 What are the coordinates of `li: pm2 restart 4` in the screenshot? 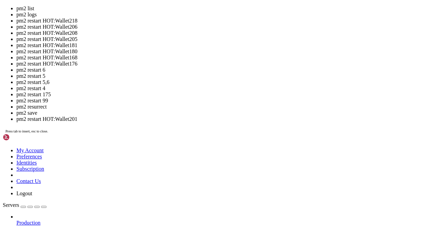 It's located at (226, 89).